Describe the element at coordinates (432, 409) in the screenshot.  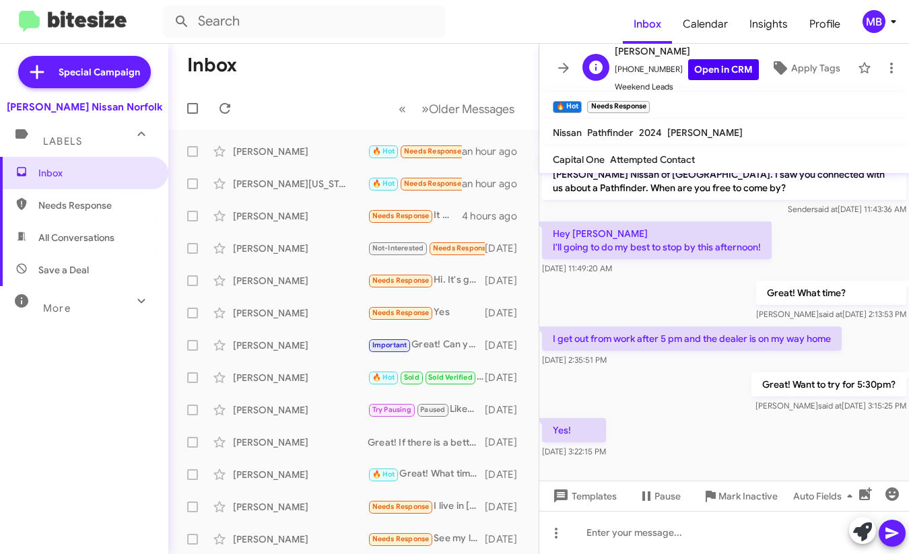
I see `span: Paused` at that location.